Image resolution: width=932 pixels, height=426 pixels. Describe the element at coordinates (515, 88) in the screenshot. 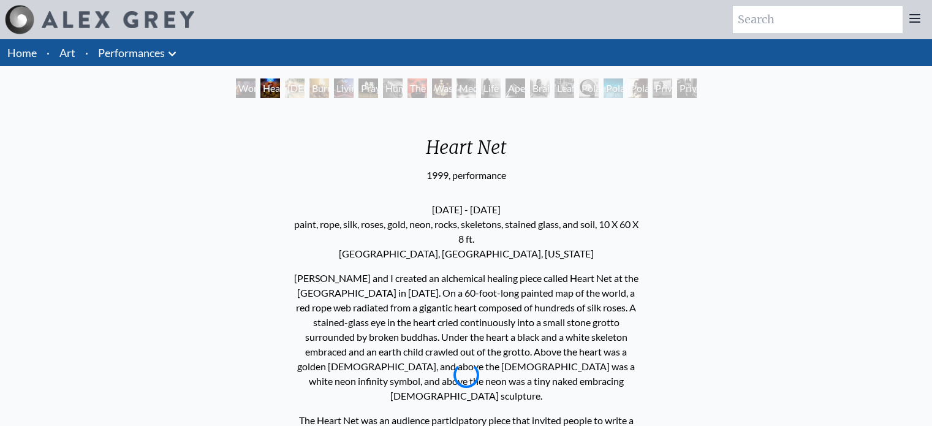

I see `div: Apex` at that location.